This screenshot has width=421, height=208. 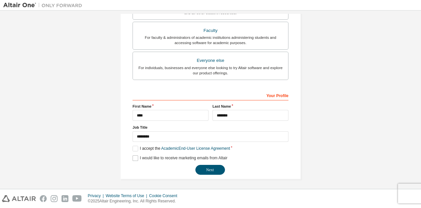 I want to click on div: Faculty, so click(x=210, y=31).